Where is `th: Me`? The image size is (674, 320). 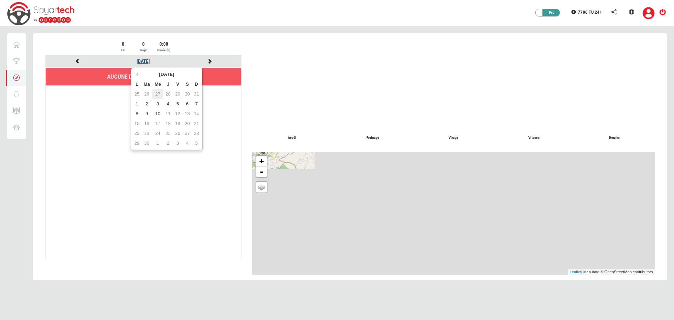
th: Me is located at coordinates (158, 84).